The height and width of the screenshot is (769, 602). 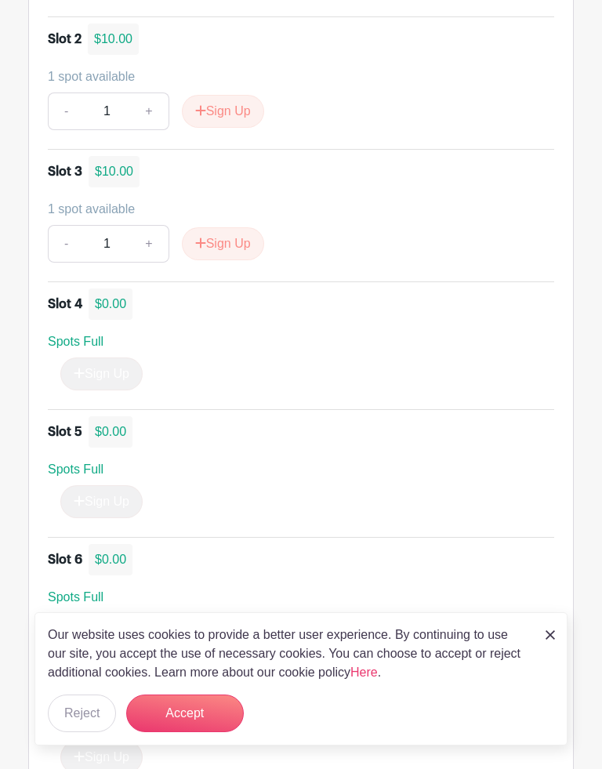 I want to click on div: Slot 2, so click(x=64, y=39).